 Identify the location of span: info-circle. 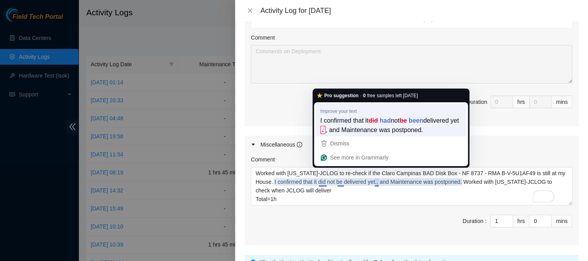
(300, 145).